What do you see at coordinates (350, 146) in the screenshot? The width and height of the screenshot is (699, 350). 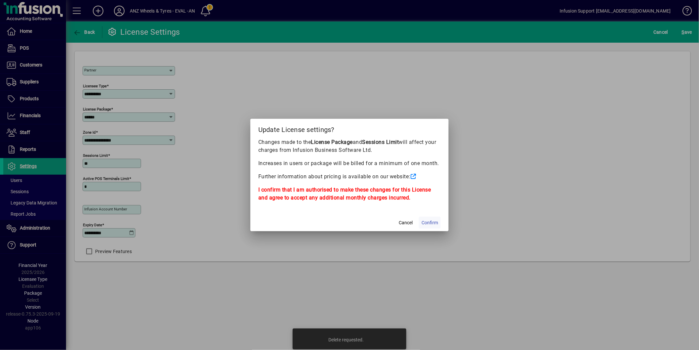 I see `p: Changes made to the and will affect your charges from Infusion Business Software Ltd.` at bounding box center [350, 146].